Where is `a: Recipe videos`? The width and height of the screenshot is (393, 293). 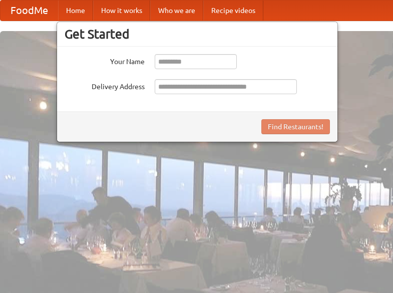
a: Recipe videos is located at coordinates (233, 11).